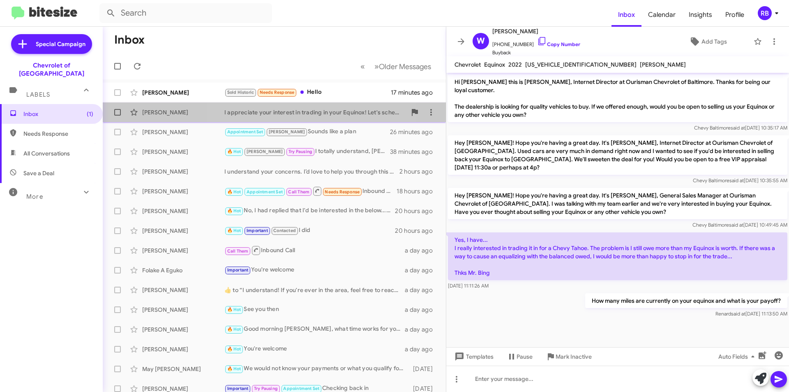 The width and height of the screenshot is (789, 392). I want to click on div: 38 minutes ago, so click(415, 152).